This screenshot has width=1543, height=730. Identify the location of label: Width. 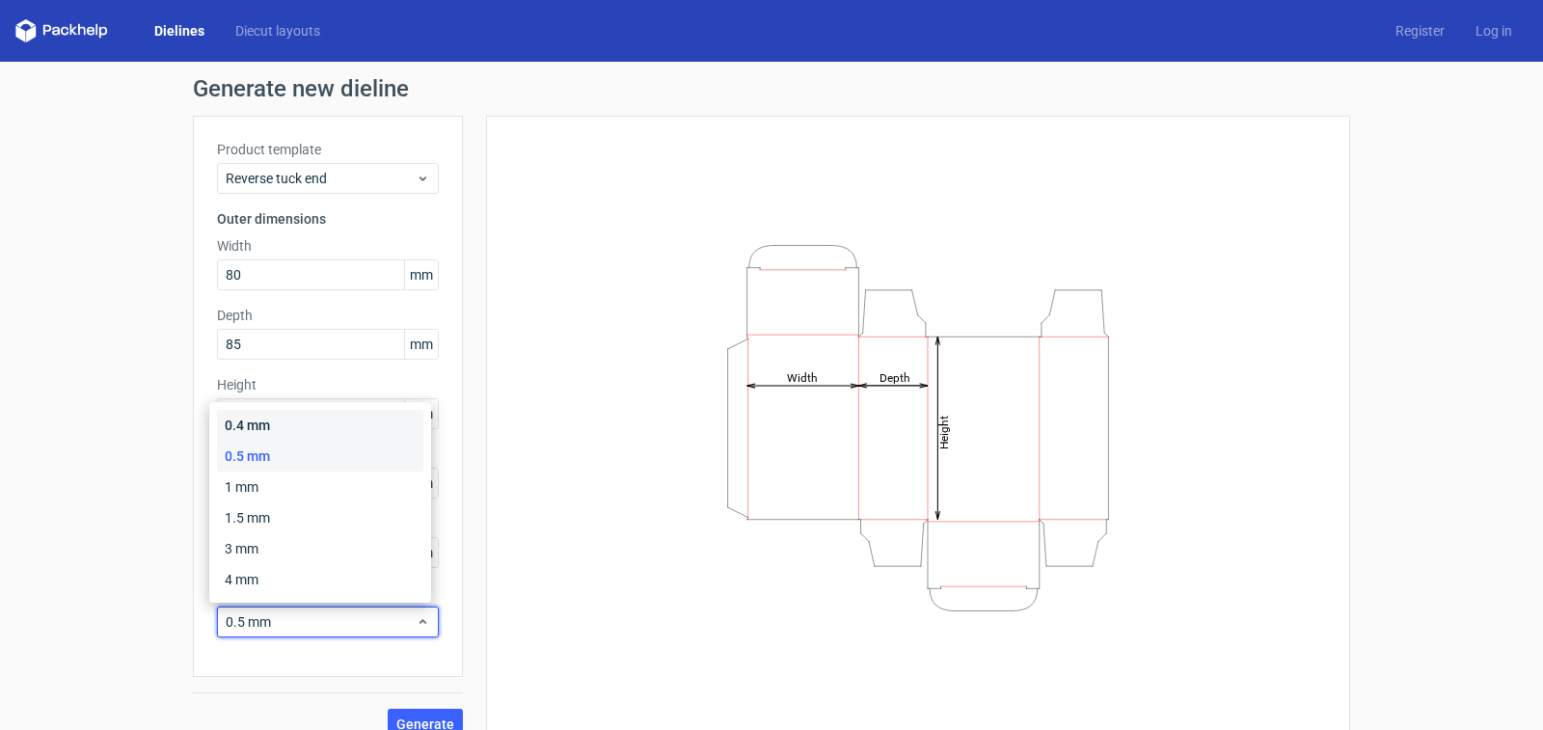
(328, 246).